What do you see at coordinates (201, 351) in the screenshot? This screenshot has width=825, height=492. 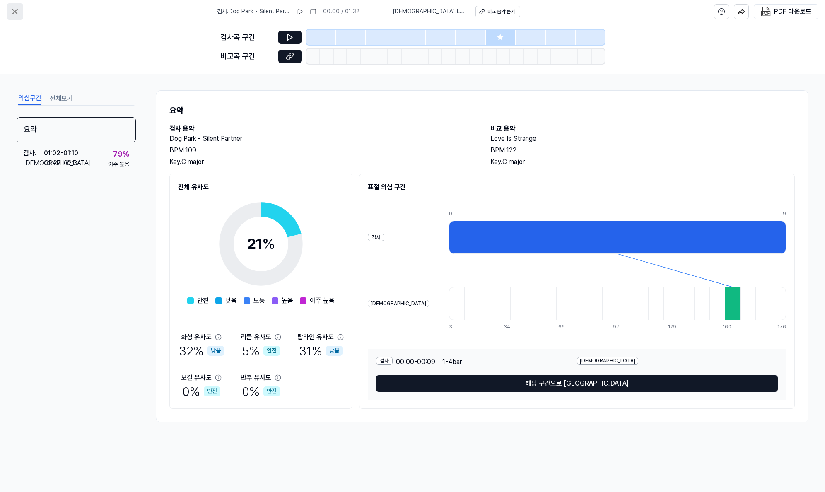 I see `div: 32 %` at bounding box center [201, 351].